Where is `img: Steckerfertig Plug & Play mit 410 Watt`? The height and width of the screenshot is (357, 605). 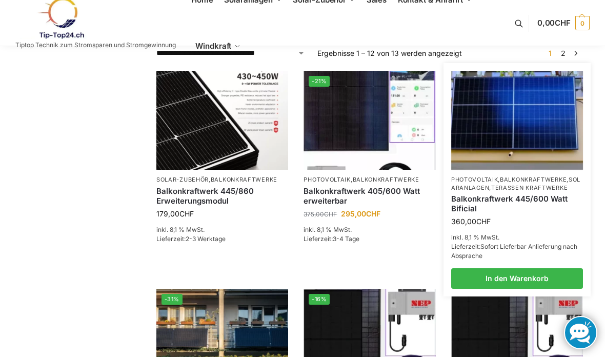 img: Steckerfertig Plug & Play mit 410 Watt is located at coordinates (369, 120).